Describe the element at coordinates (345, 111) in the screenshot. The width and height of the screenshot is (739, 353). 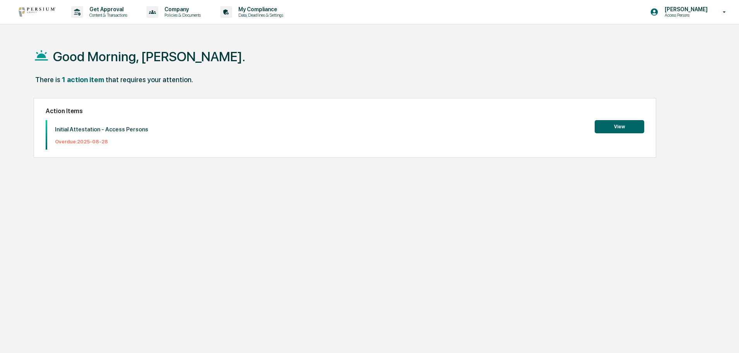
I see `h2: Action Items` at that location.